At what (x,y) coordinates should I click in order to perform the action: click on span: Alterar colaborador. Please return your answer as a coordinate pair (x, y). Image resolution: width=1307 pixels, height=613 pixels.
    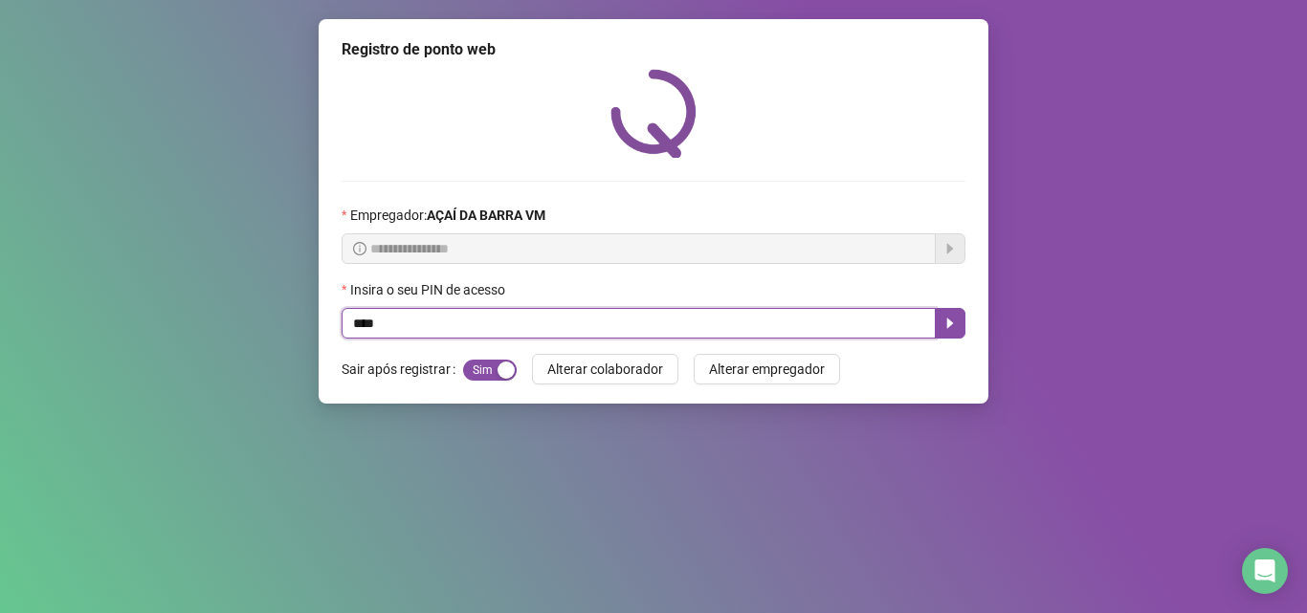
    Looking at the image, I should click on (604, 369).